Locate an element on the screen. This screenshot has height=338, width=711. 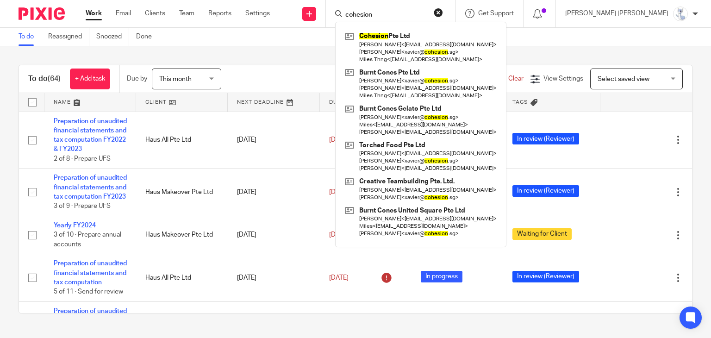
h1: To do is located at coordinates (44, 79).